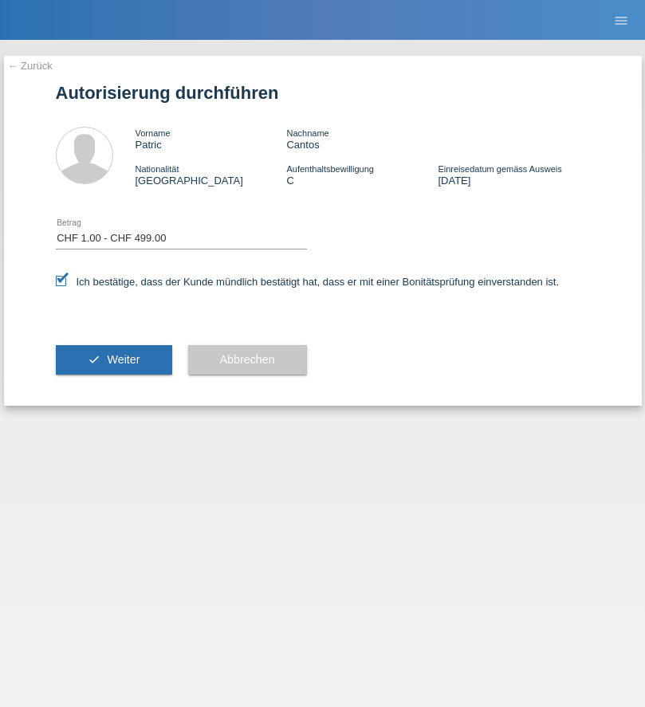 The image size is (645, 707). I want to click on label: Ich bestätige, dass der Kunde mündlich bestätigt hat, dass er mit einer Bonitätsprüfung einversta..., so click(308, 281).